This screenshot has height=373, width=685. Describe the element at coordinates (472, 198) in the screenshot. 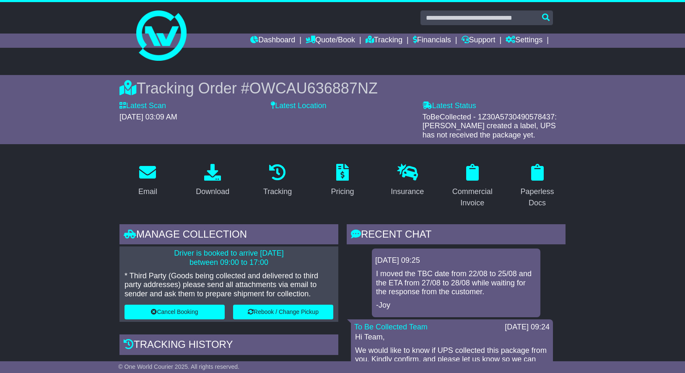

I see `div: Commercial Invoice` at that location.